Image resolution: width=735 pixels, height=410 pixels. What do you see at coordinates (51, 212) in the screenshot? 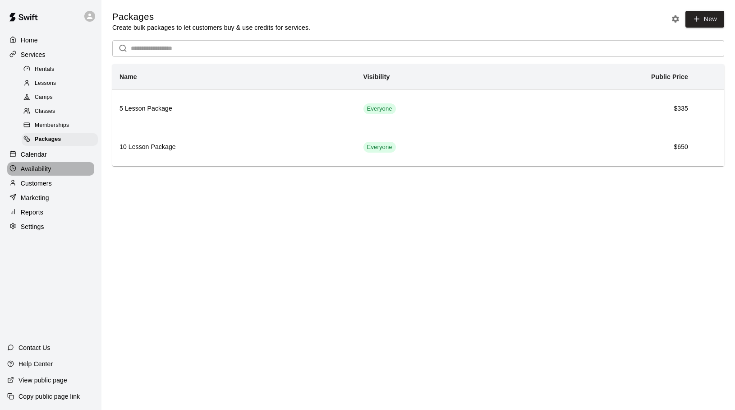
I see `div: Reports` at bounding box center [51, 212].